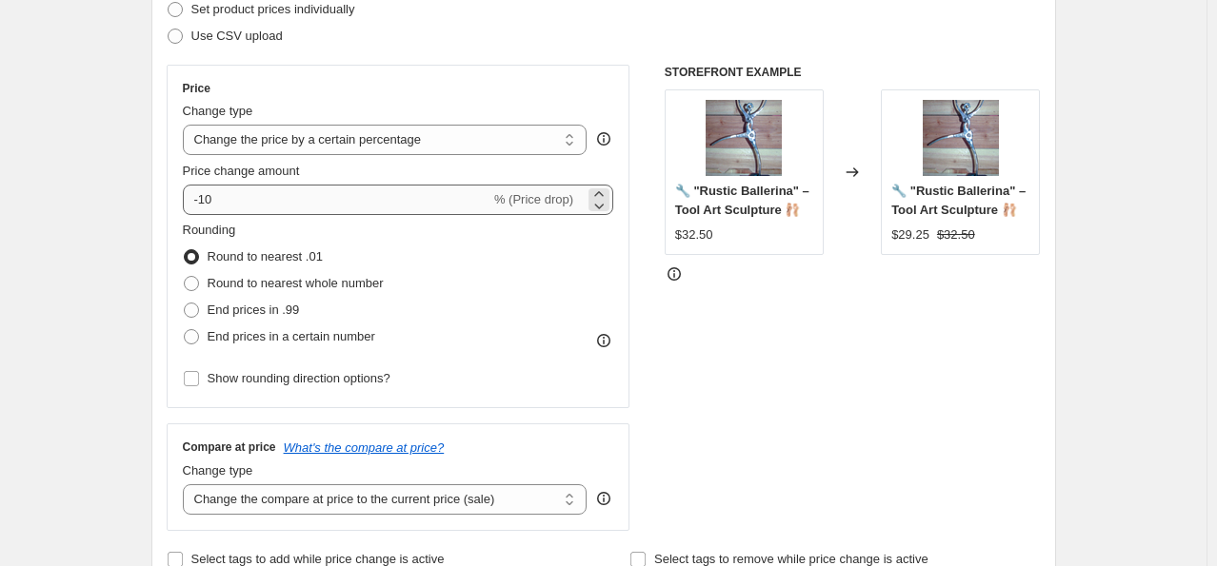  Describe the element at coordinates (241, 170) in the screenshot. I see `span: Price change amount` at that location.